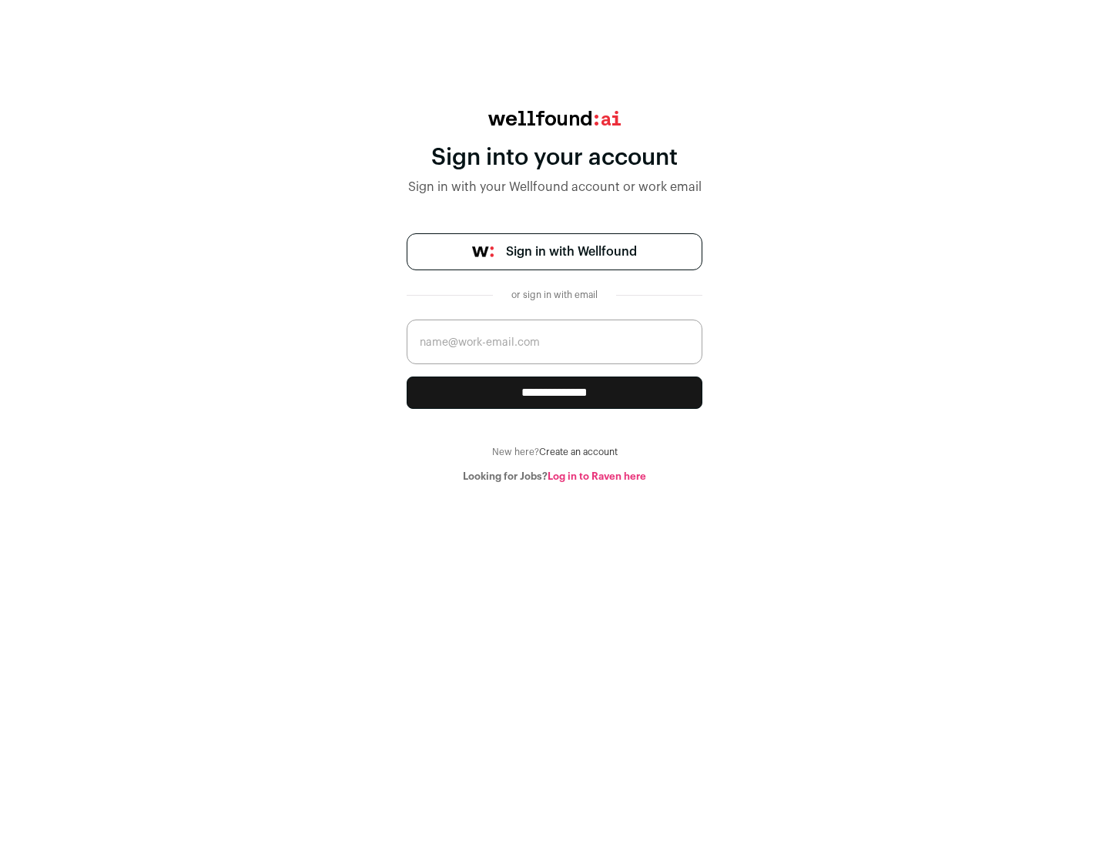 Image resolution: width=1109 pixels, height=847 pixels. Describe the element at coordinates (571, 252) in the screenshot. I see `span: Sign in with Wellfound` at that location.